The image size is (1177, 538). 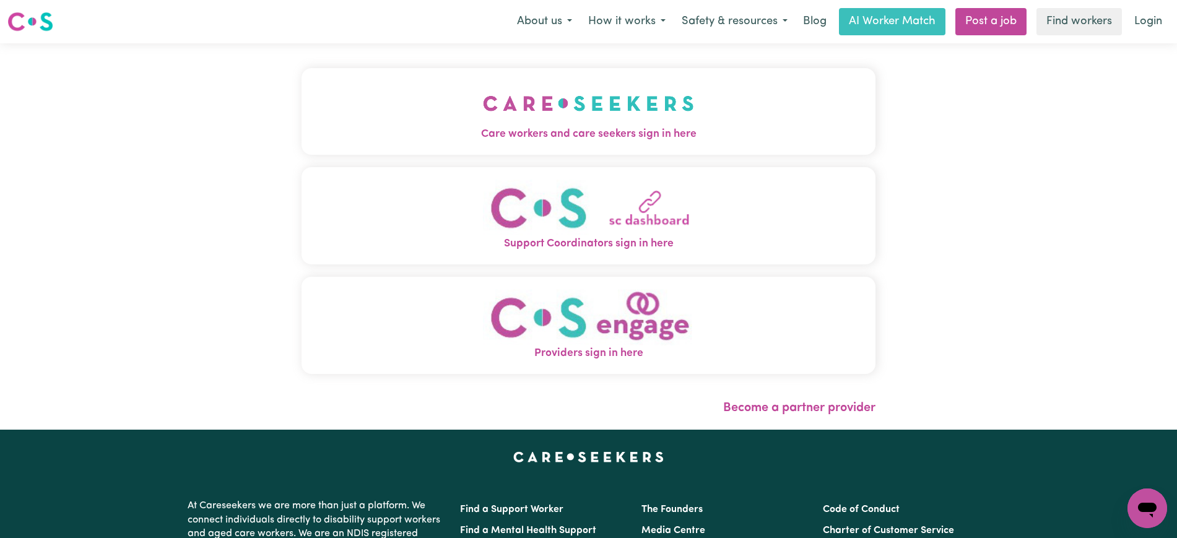 I want to click on a: Careseekers logo, so click(x=30, y=22).